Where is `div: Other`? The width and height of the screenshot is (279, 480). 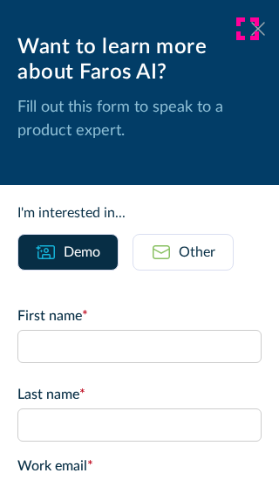 div: Other is located at coordinates (197, 252).